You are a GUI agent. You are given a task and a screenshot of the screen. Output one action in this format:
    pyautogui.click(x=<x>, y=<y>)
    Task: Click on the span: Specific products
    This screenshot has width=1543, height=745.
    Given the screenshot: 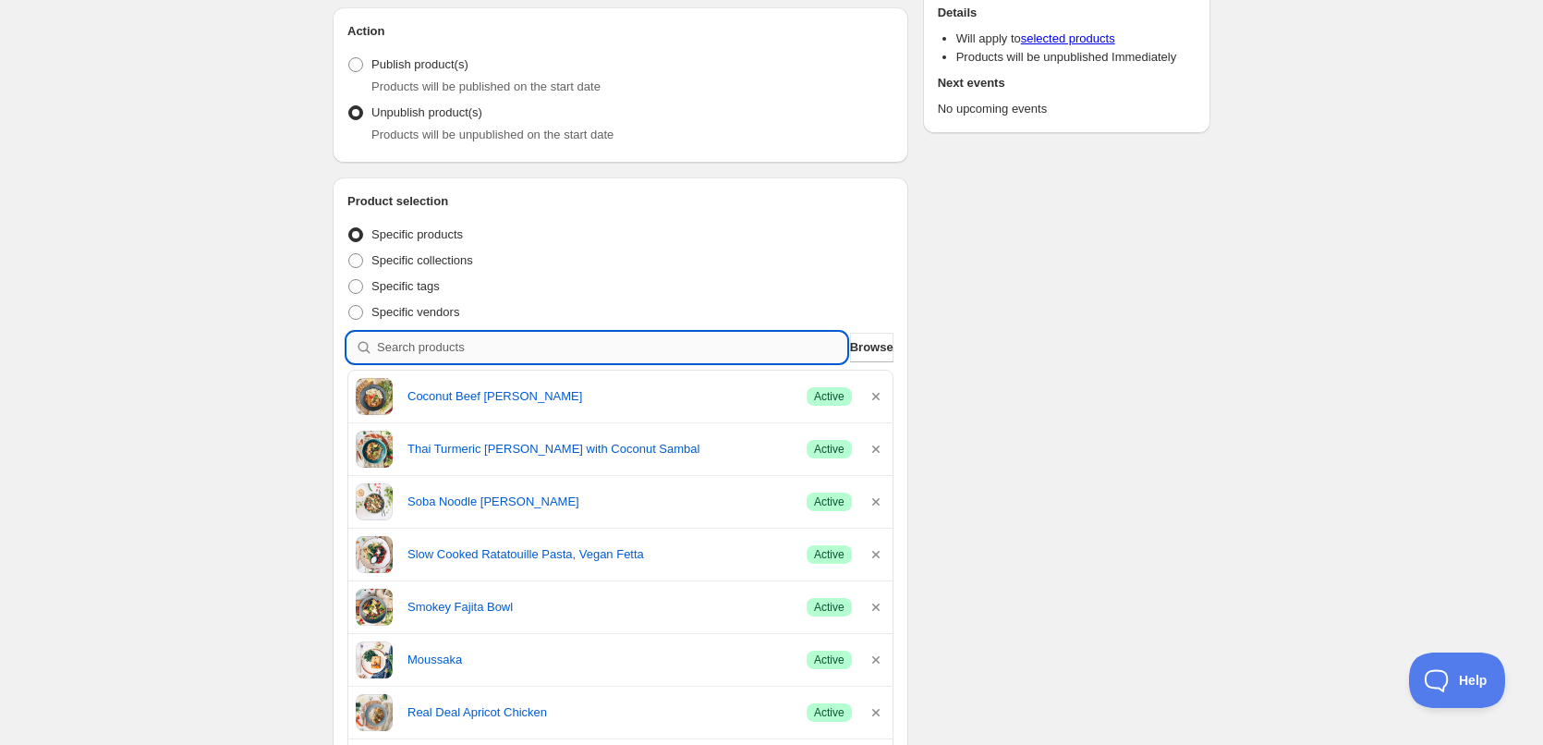 What is the action you would take?
    pyautogui.click(x=417, y=234)
    